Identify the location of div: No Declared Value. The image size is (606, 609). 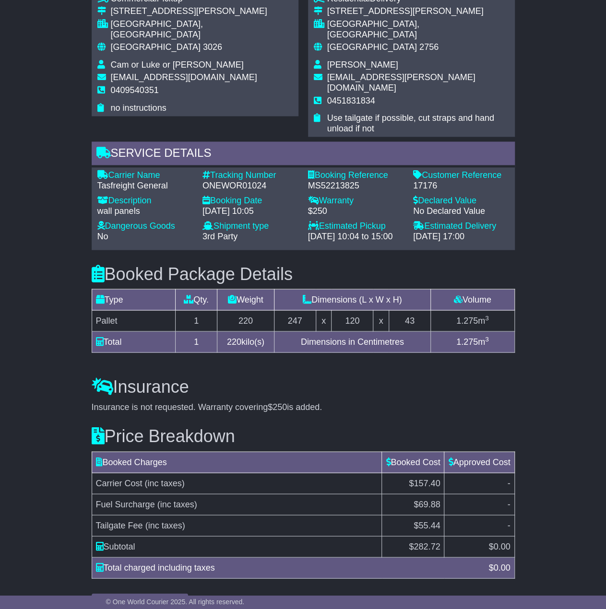
(461, 212).